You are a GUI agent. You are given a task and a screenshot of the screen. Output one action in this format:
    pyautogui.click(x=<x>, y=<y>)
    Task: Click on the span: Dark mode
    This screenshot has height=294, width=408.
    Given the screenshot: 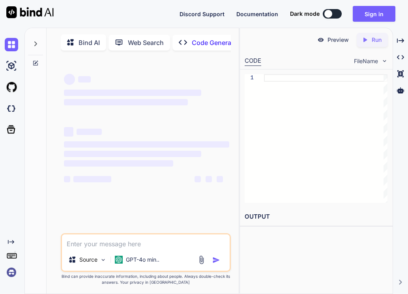 What is the action you would take?
    pyautogui.click(x=305, y=14)
    